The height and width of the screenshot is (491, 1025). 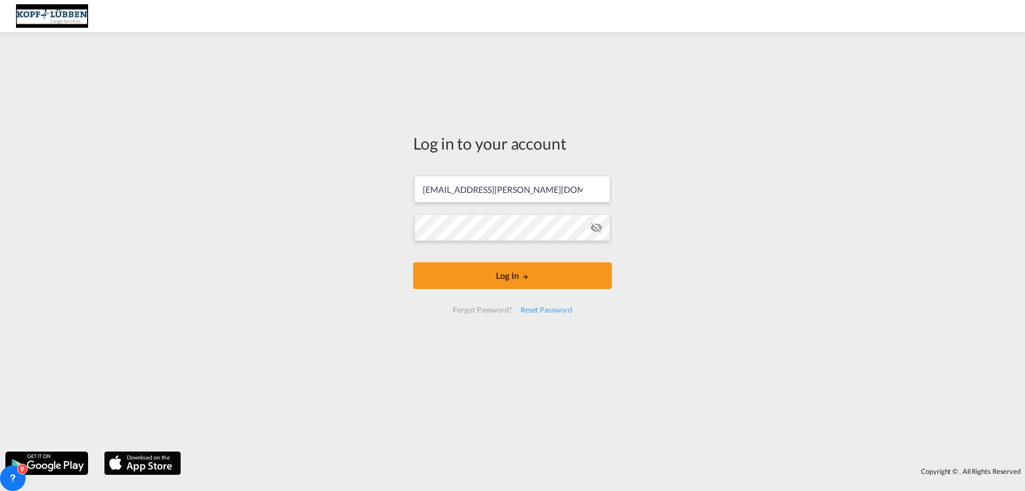 I want to click on input: Enter email/phone number, so click(x=512, y=189).